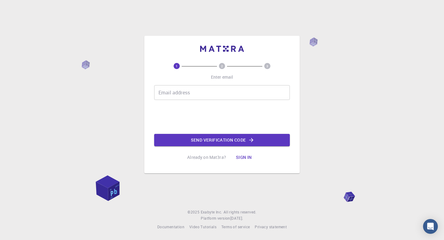 This screenshot has width=444, height=240. What do you see at coordinates (222, 66) in the screenshot?
I see `text: 2` at bounding box center [222, 66].